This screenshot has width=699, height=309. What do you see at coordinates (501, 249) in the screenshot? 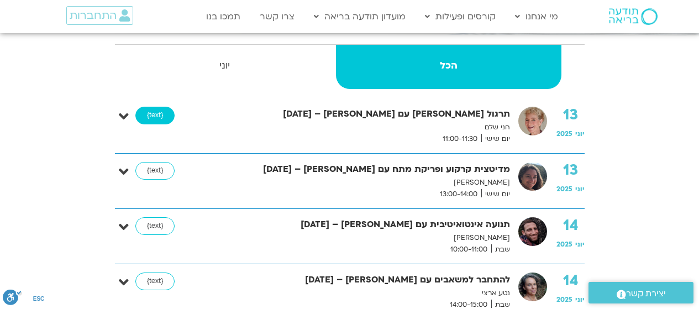
I see `span: שבת` at bounding box center [501, 249].